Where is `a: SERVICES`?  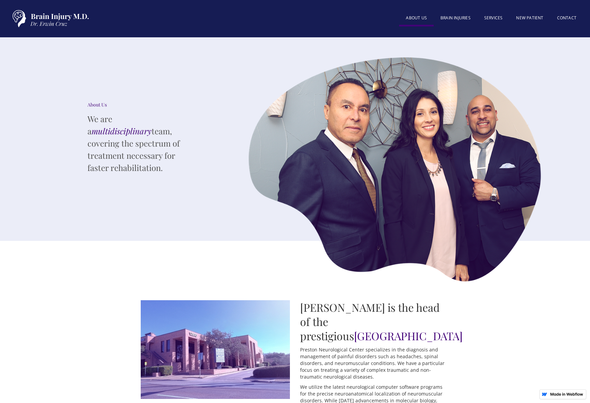
a: SERVICES is located at coordinates (494, 18).